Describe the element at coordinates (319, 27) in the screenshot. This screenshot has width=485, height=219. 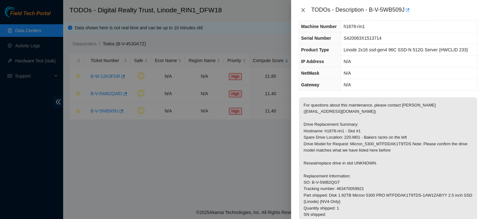
I see `span: Machine Number` at that location.